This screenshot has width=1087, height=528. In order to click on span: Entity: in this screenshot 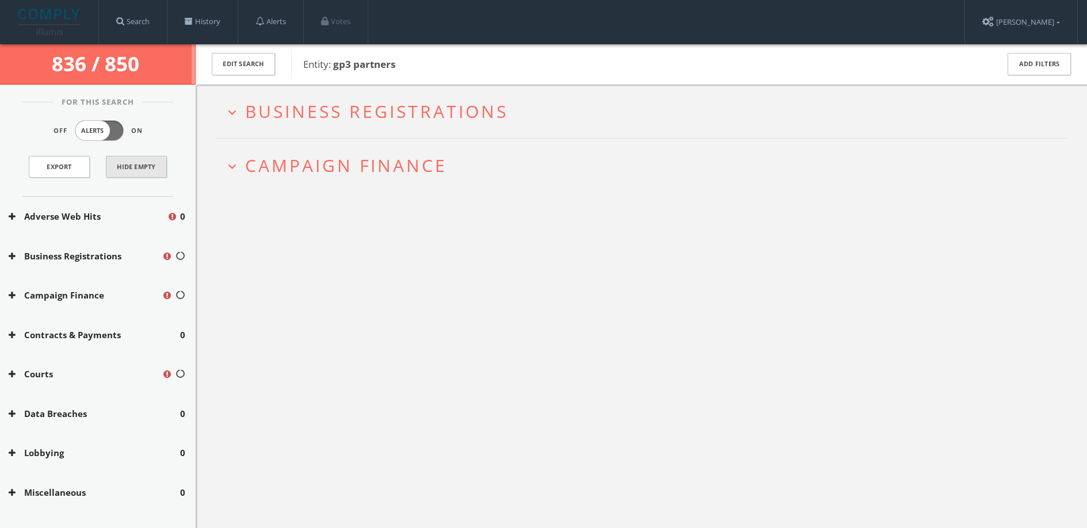, I will do `click(349, 64)`.